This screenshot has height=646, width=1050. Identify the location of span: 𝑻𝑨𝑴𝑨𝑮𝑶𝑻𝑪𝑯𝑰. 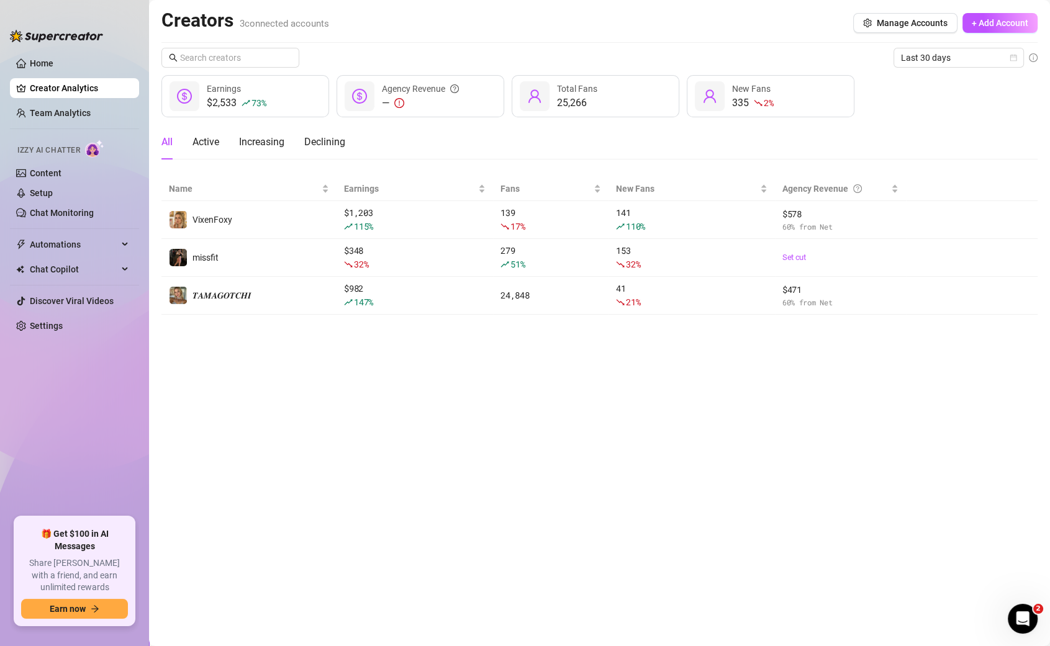
(222, 296).